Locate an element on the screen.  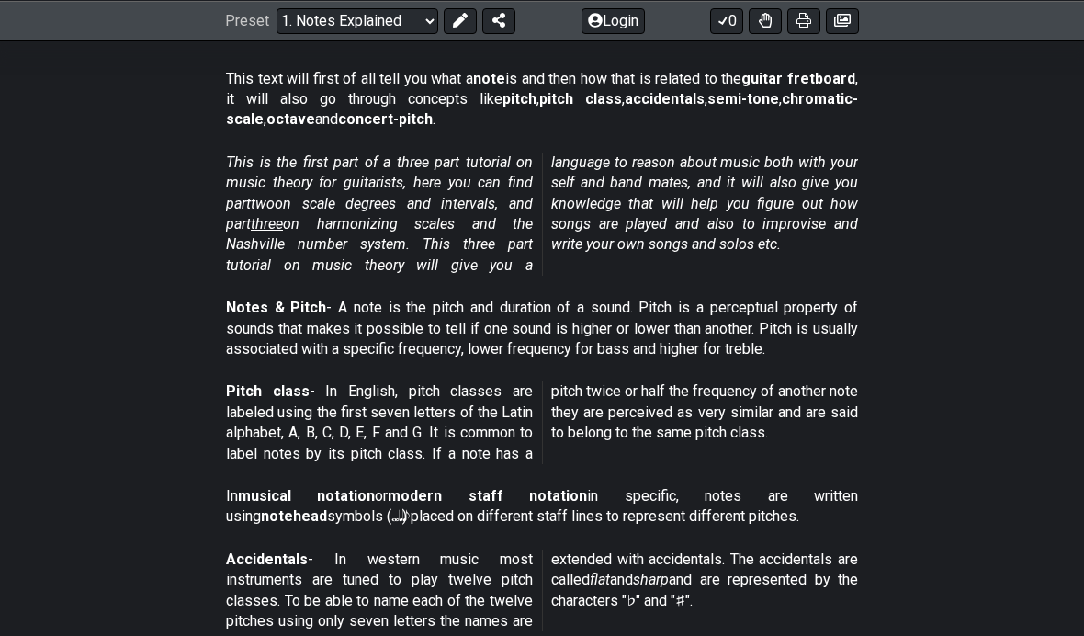
button: 0 is located at coordinates (727, 20).